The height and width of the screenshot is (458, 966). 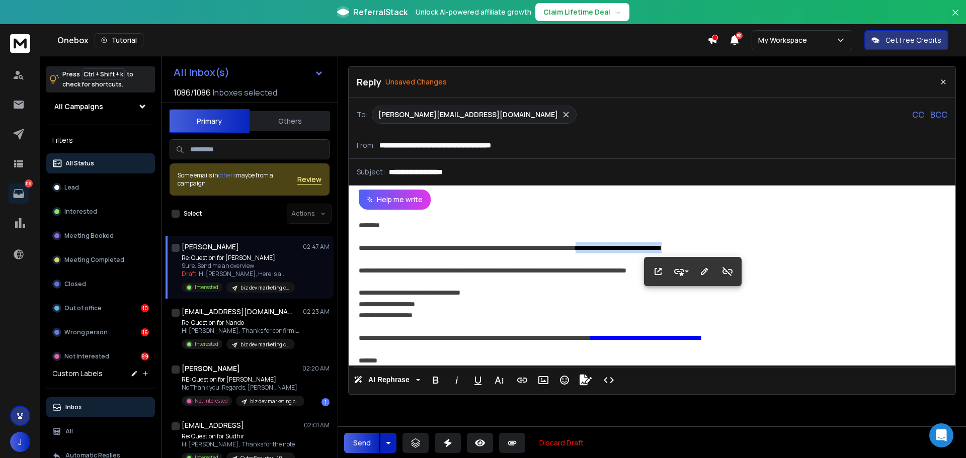 What do you see at coordinates (394, 200) in the screenshot?
I see `button: Help me write` at bounding box center [394, 200].